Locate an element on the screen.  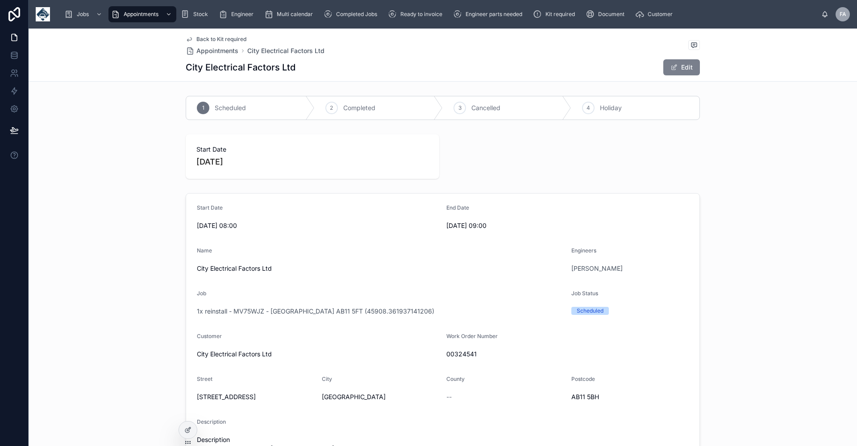
span: AB11 5BH is located at coordinates (630, 397).